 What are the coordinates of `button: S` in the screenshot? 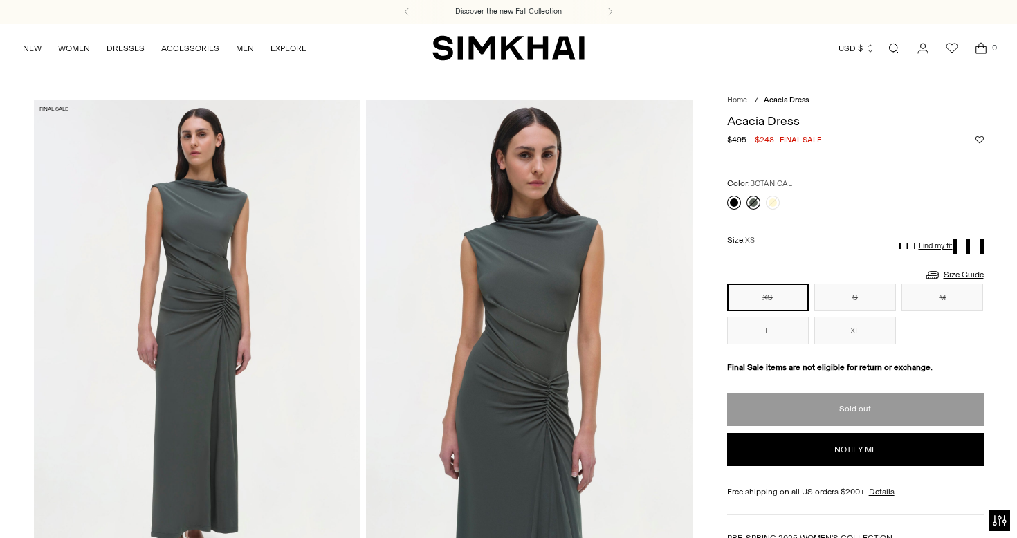 It's located at (855, 298).